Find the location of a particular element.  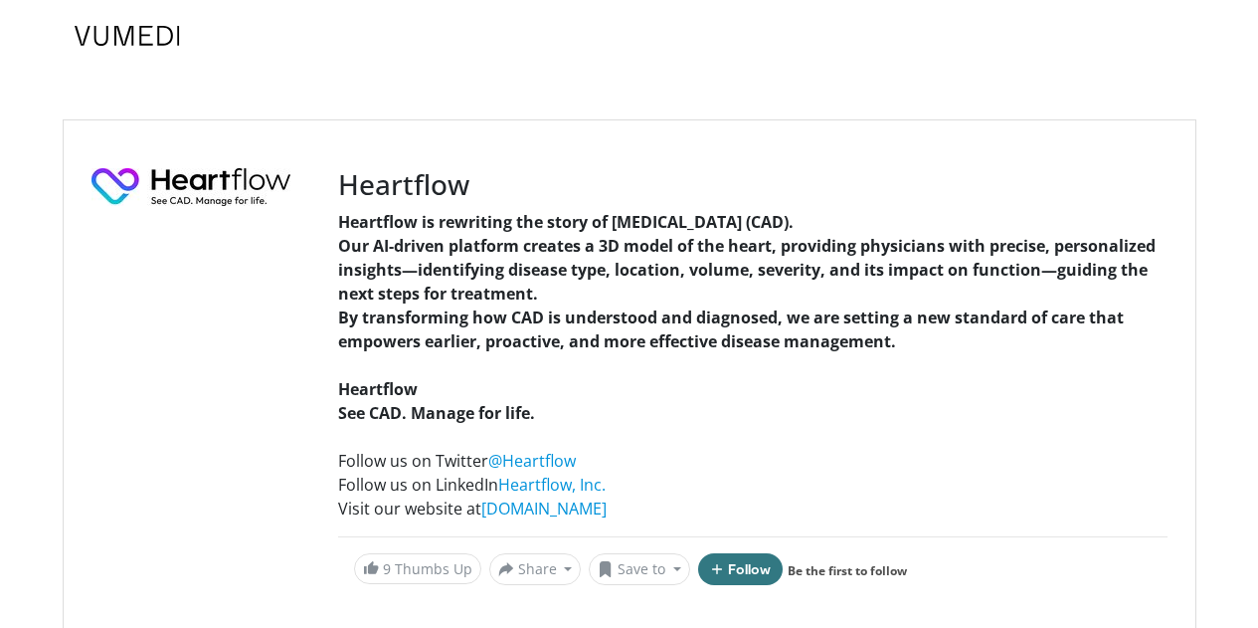

strong: By transforming how CAD is understood and diagnosed, we are setting a new standard of care that e... is located at coordinates (731, 329).